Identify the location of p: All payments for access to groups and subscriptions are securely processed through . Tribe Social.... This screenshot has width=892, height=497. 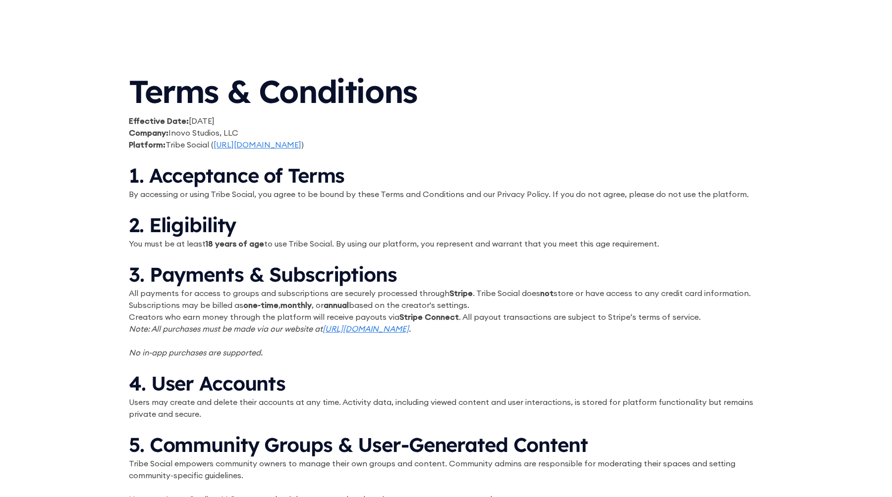
(446, 299).